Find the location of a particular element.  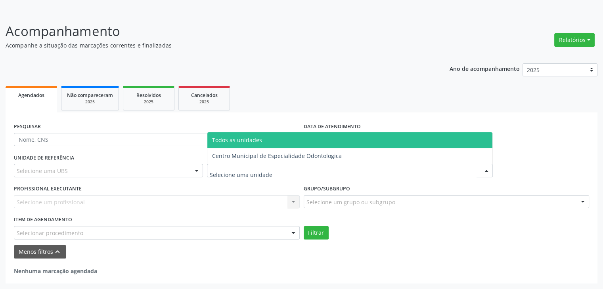

label: DATA DE ATENDIMENTO is located at coordinates (332, 127).